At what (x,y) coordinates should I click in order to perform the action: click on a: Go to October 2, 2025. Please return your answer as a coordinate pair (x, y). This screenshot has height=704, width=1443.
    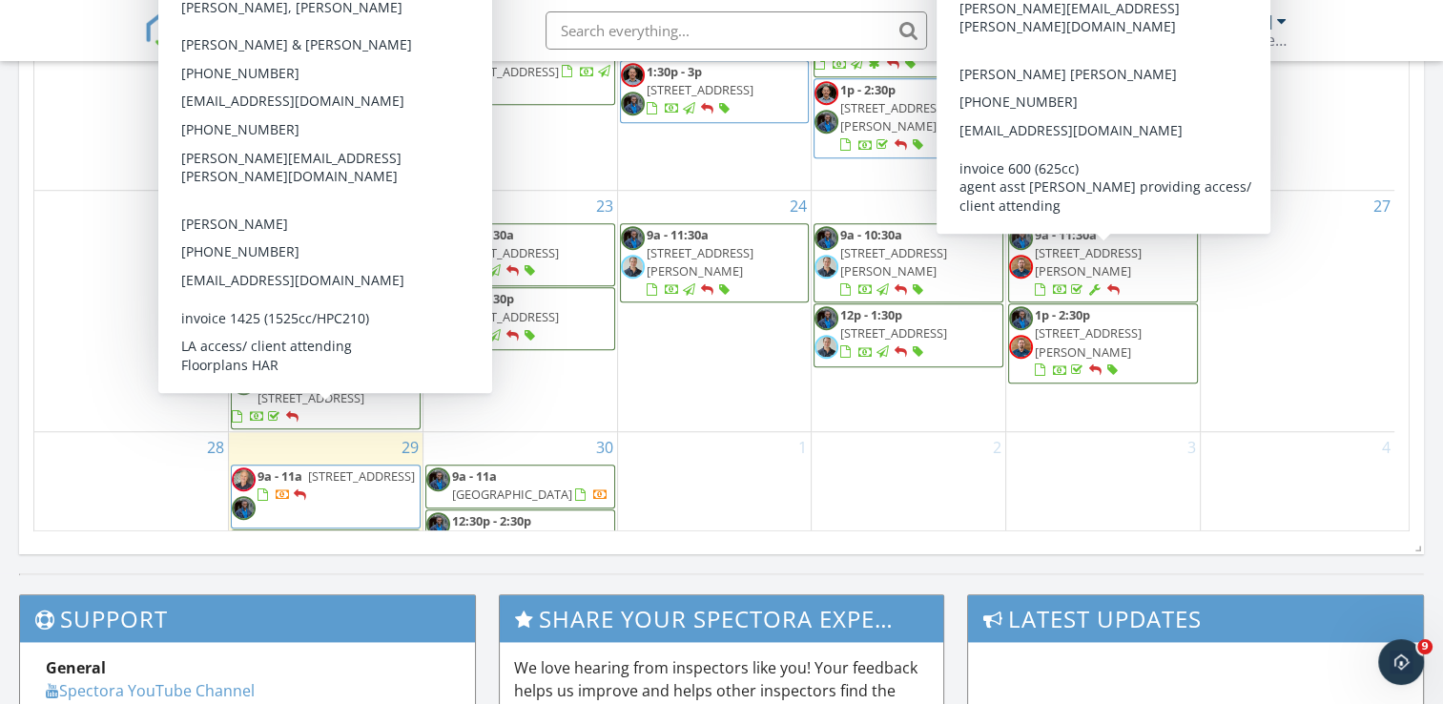
    Looking at the image, I should click on (996, 447).